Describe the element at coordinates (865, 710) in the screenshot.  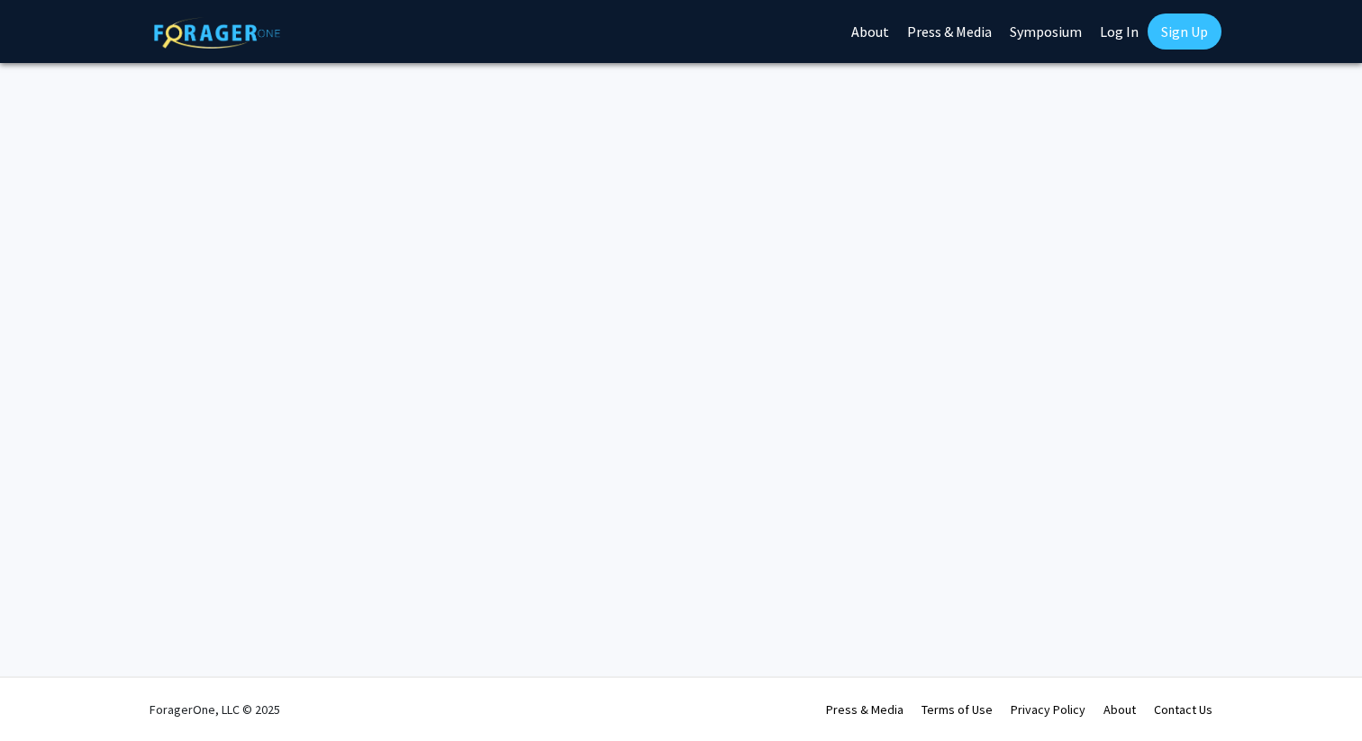
I see `a: Press & Media` at that location.